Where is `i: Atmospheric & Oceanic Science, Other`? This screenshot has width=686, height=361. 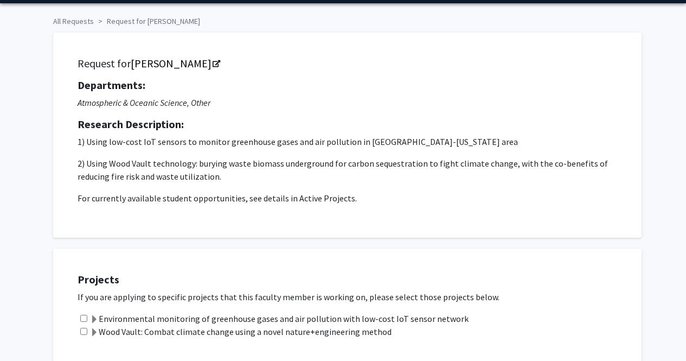
i: Atmospheric & Oceanic Science, Other is located at coordinates (144, 103).